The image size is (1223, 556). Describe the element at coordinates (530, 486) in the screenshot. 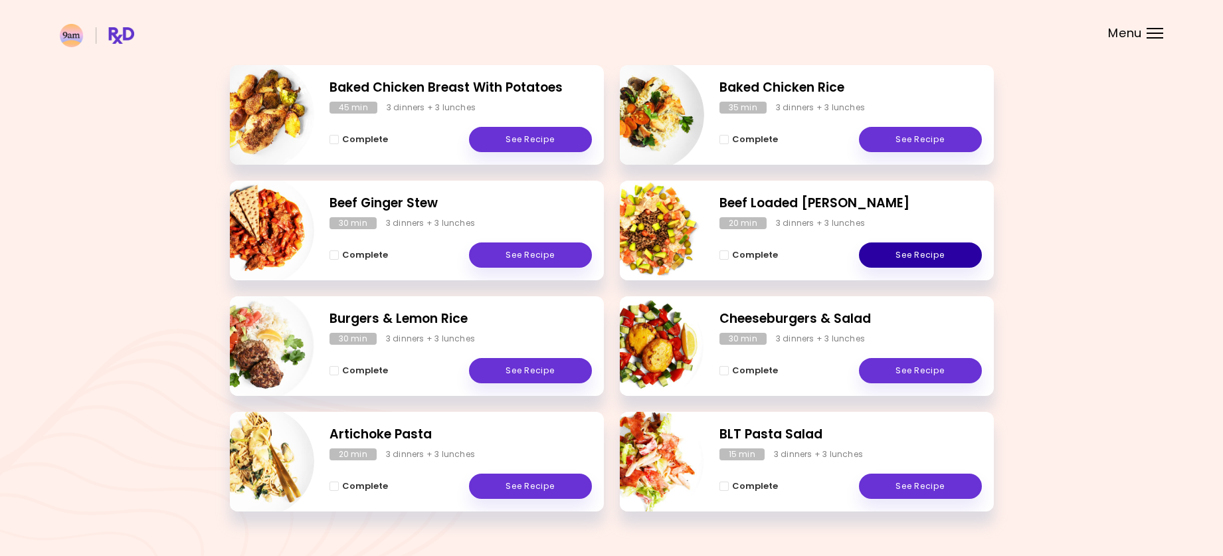

I see `a: See Recipe - Artichoke Pasta` at that location.